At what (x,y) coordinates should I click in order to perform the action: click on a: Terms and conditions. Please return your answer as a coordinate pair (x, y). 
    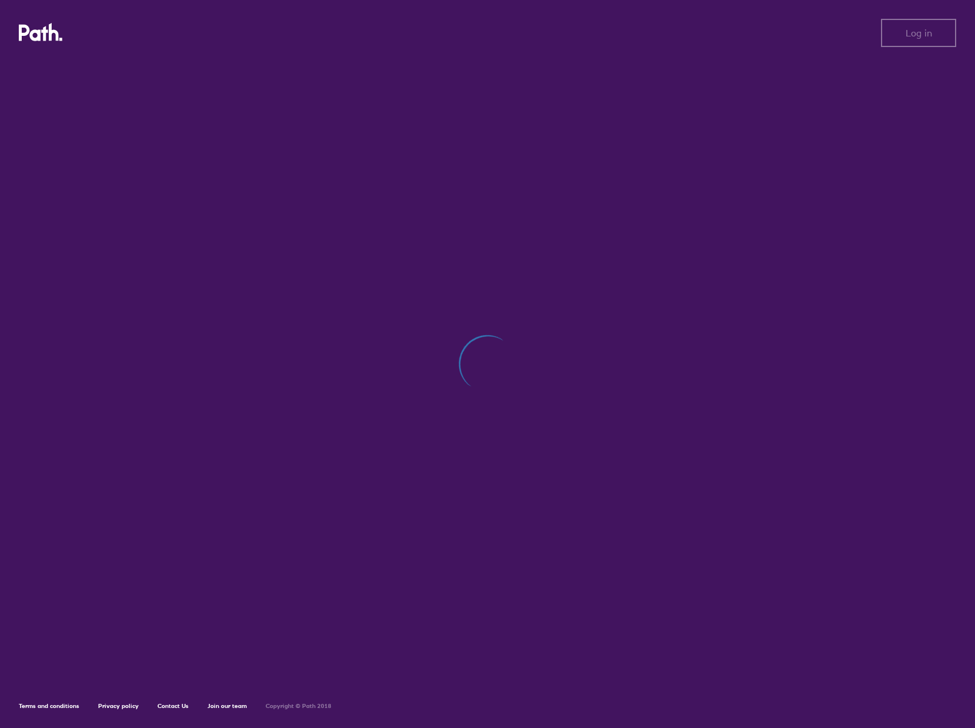
    Looking at the image, I should click on (49, 706).